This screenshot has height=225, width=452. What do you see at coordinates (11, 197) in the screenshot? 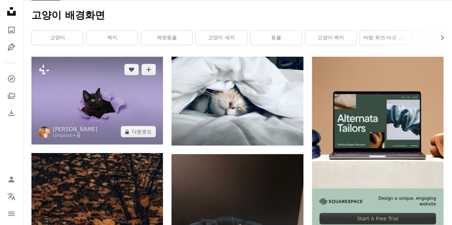
I see `button: 언어` at bounding box center [11, 197].